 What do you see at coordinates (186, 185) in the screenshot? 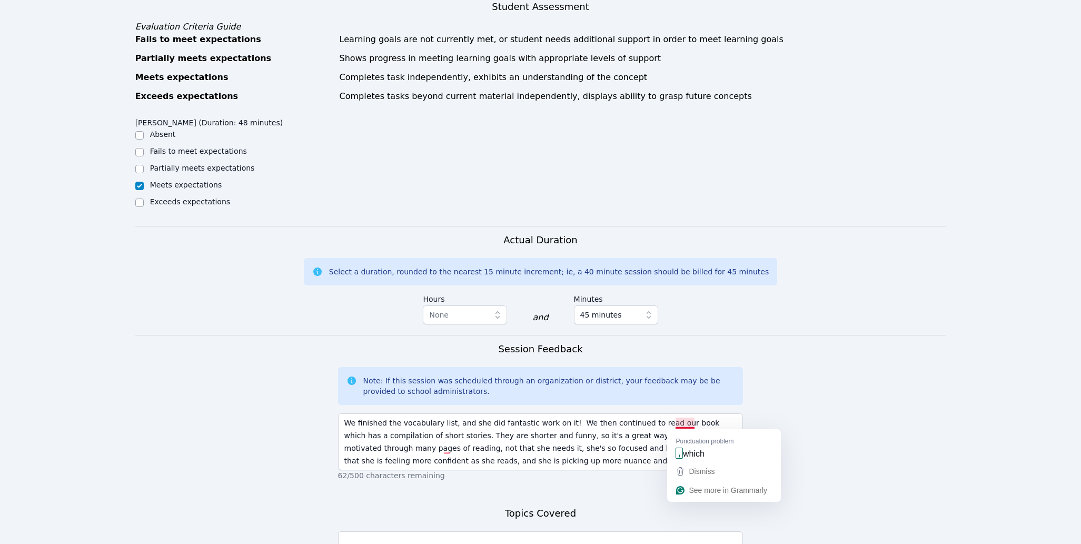
I see `label: Meets expectations` at bounding box center [186, 185].